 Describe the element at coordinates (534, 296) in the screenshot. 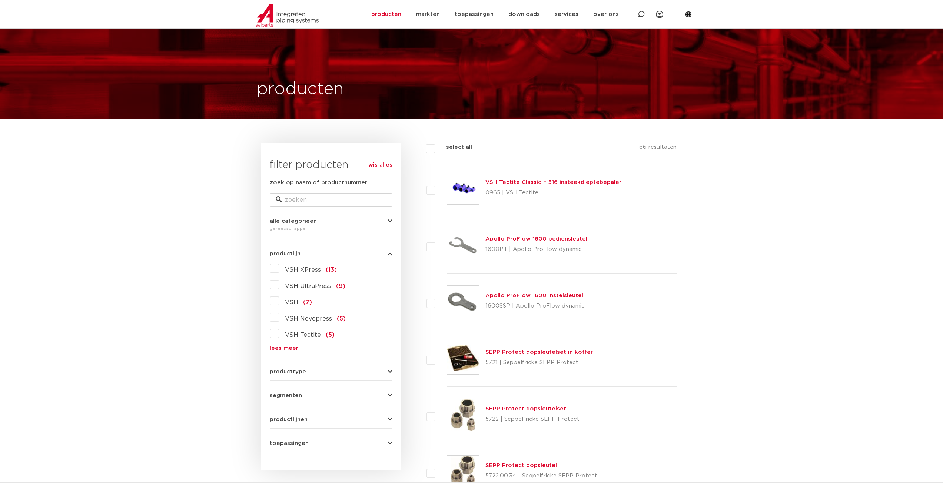

I see `a: Apollo ProFlow 1600 instelsleutel` at that location.